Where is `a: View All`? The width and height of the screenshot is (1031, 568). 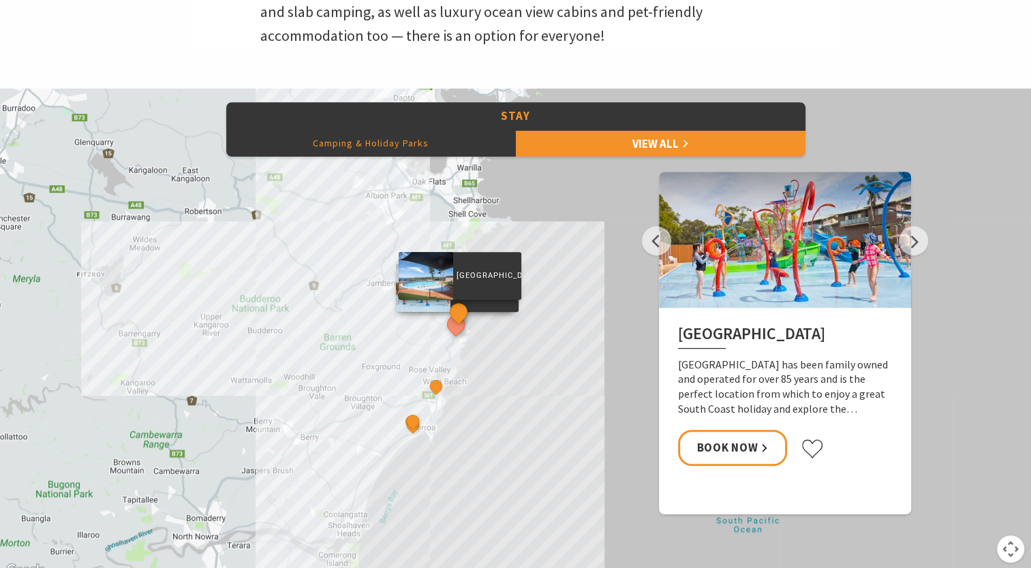
a: View All is located at coordinates (660, 143).